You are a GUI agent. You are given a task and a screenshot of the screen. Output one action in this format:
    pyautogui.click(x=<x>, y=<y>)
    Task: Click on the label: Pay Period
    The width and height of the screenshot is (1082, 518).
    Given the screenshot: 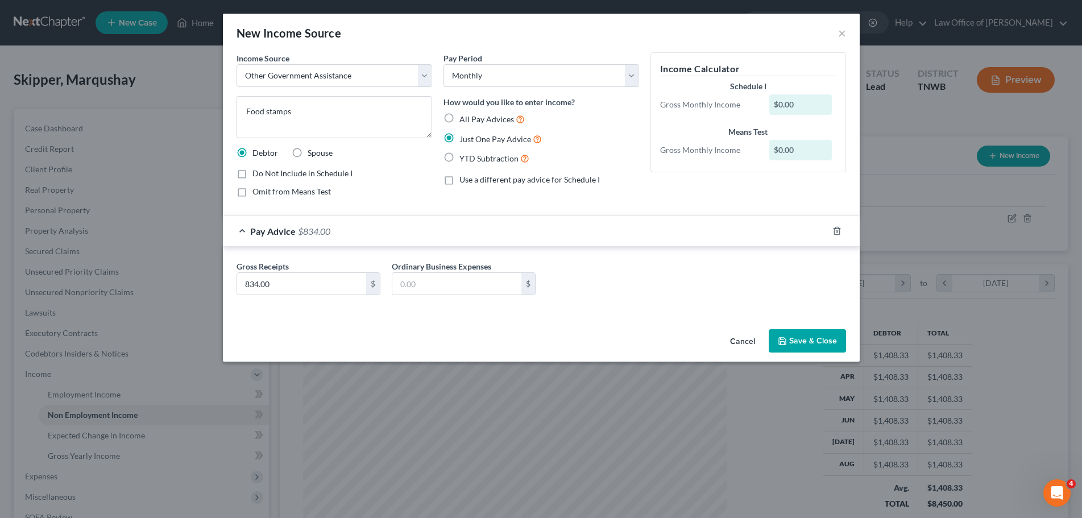 What is the action you would take?
    pyautogui.click(x=463, y=58)
    